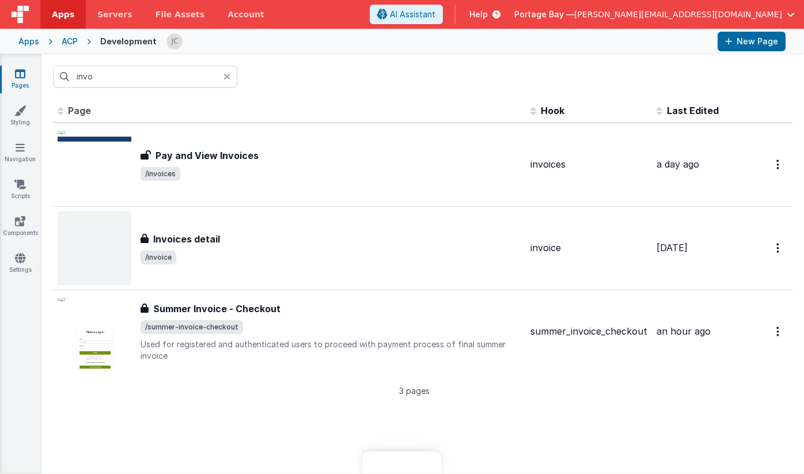  What do you see at coordinates (145, 77) in the screenshot?
I see `input: Search pages, id's ...` at bounding box center [145, 77].